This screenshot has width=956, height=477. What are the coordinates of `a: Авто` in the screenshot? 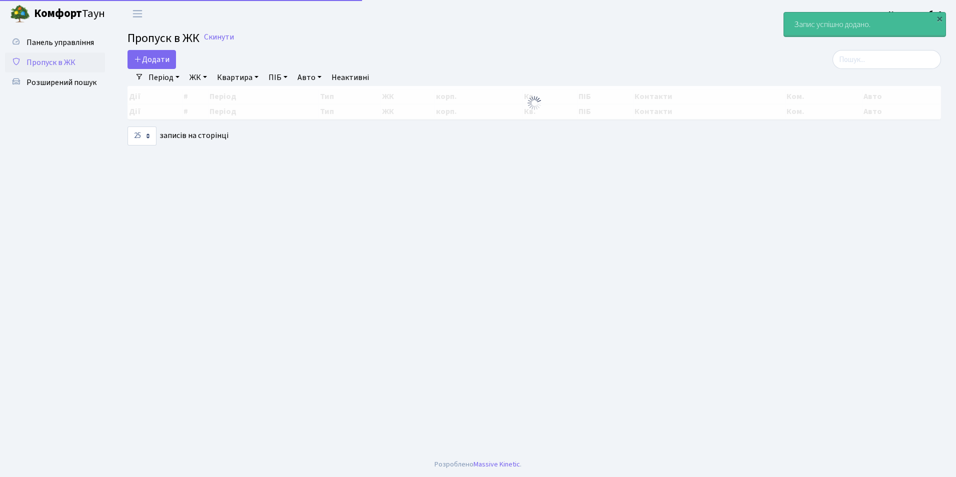 It's located at (309, 77).